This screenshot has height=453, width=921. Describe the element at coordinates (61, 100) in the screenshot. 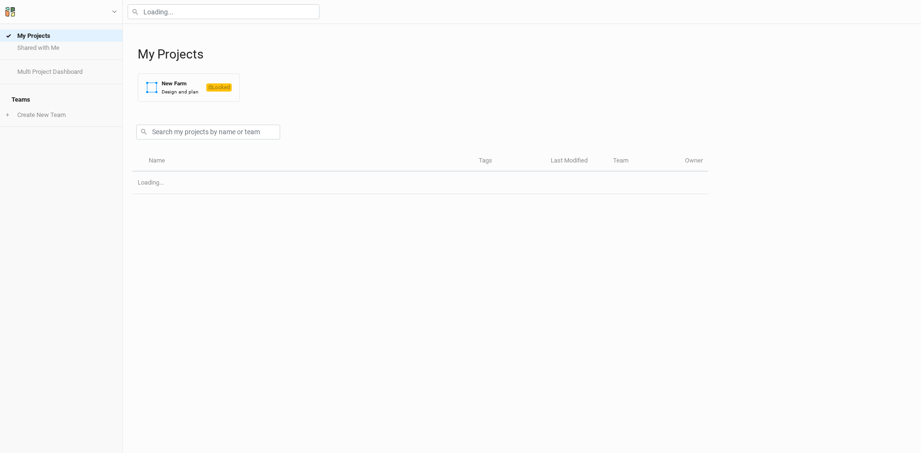

I see `h4: Teams` at that location.